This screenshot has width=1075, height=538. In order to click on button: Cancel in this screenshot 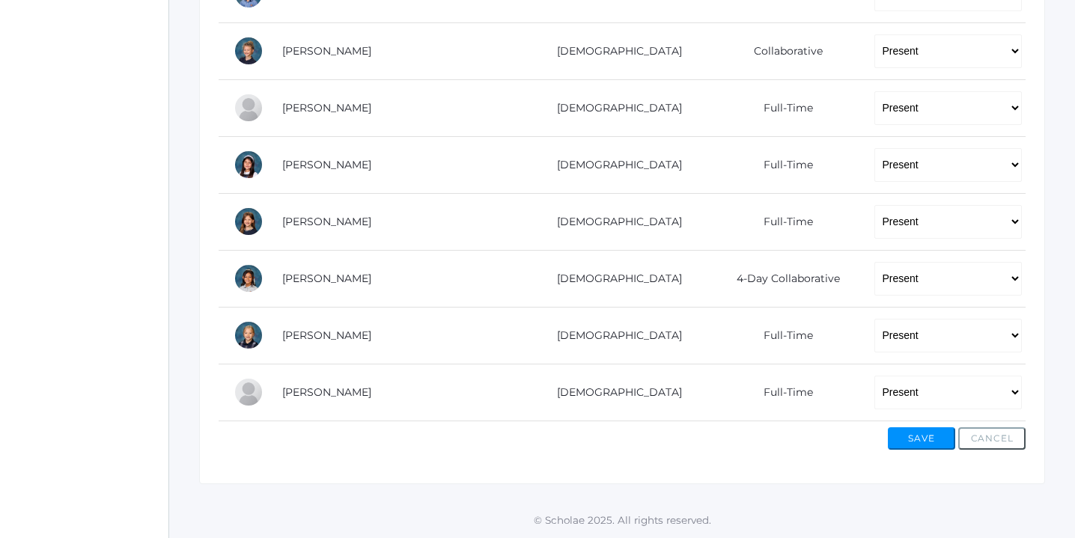, I will do `click(992, 439)`.